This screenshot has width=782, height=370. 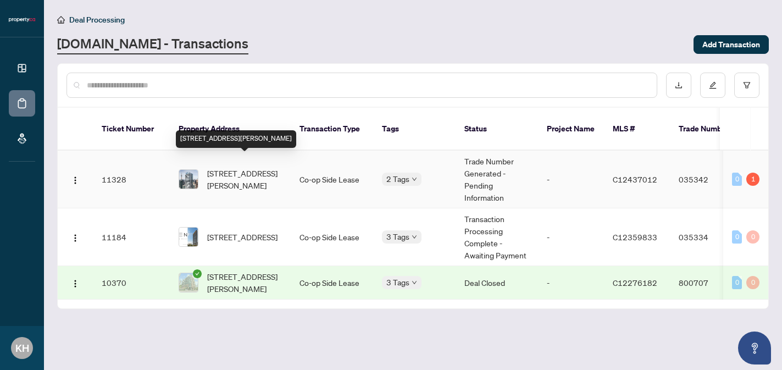 I want to click on th: Status, so click(x=497, y=129).